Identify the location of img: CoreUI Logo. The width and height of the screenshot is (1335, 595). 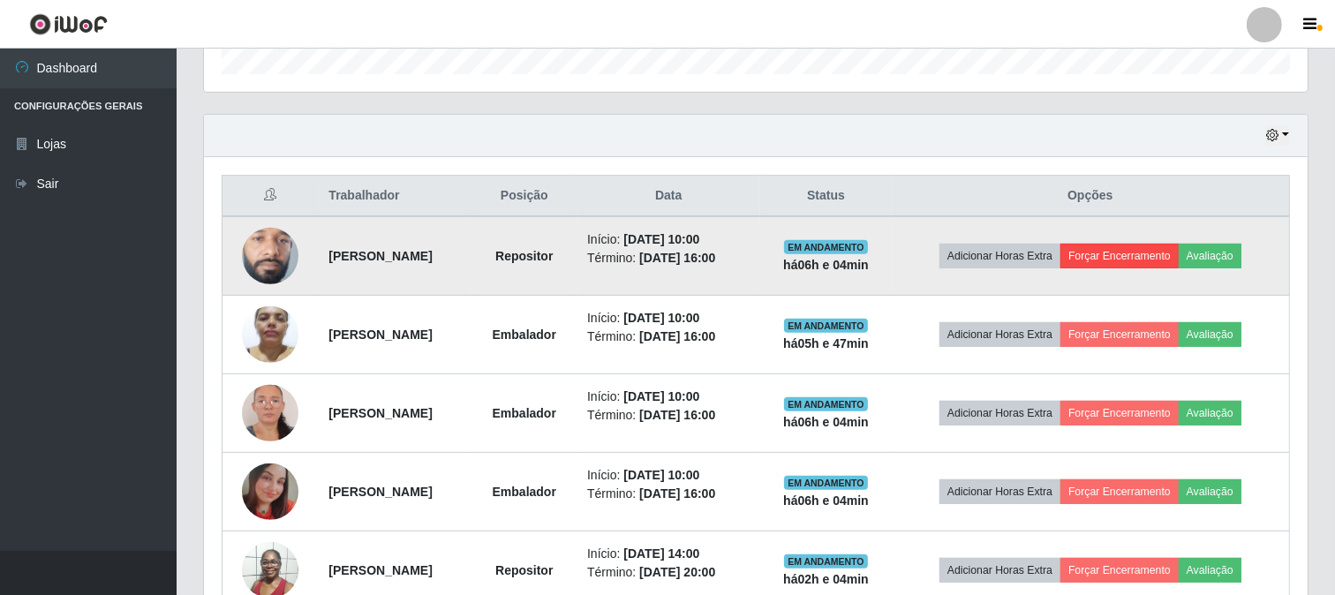
(68, 24).